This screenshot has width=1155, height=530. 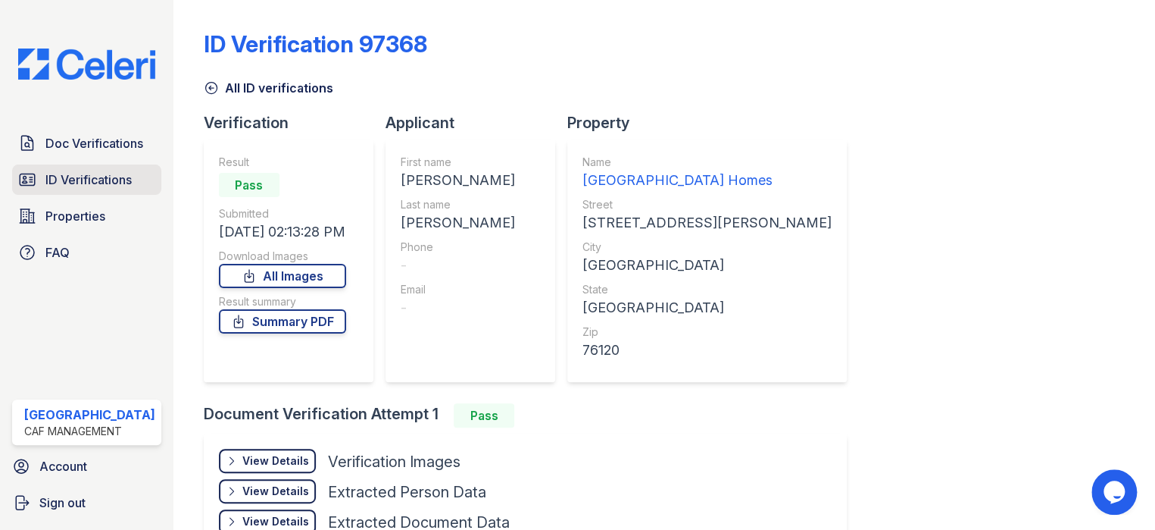 I want to click on div: Result, so click(x=283, y=162).